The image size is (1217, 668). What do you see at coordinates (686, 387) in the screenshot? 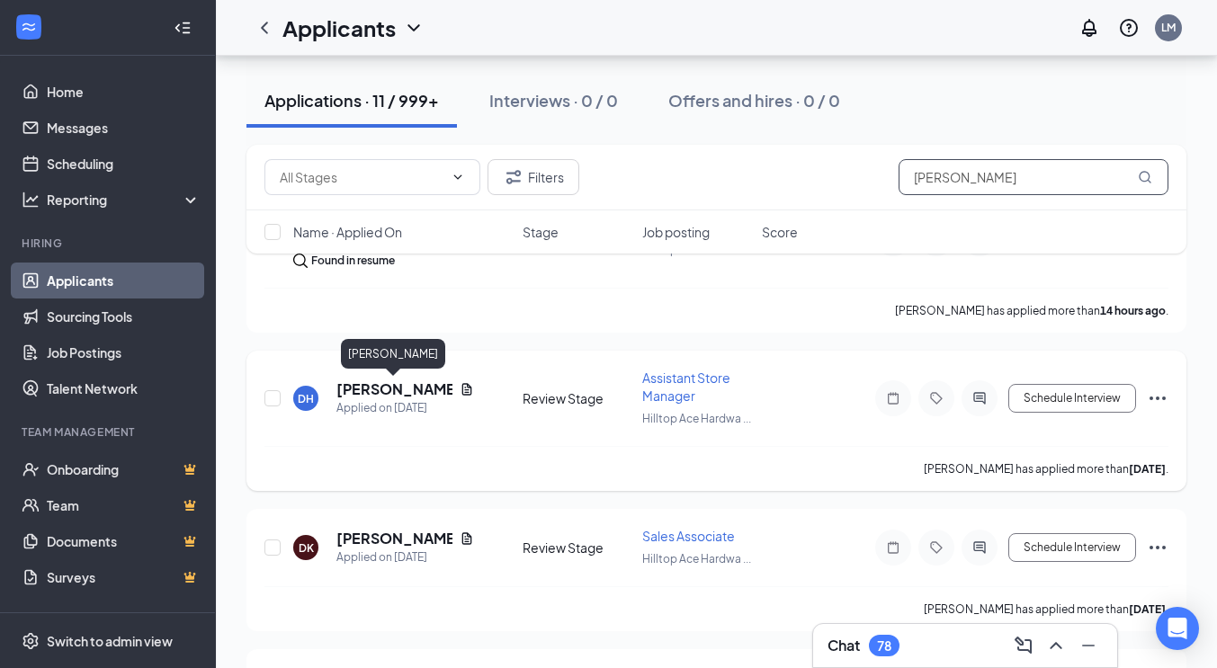
I see `span: Assistant Store Manager` at bounding box center [686, 387].